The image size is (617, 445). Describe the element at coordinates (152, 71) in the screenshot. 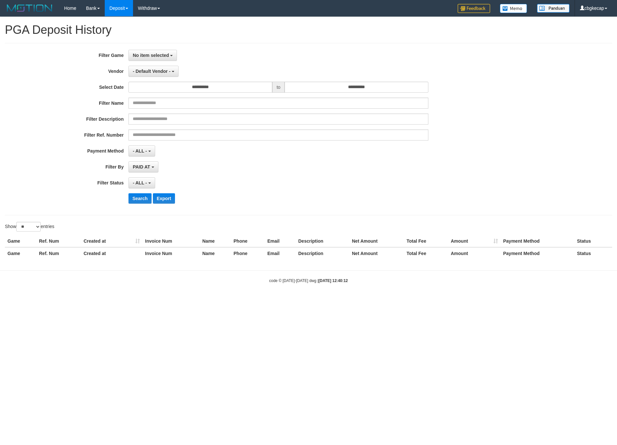

I see `span: - Default Vendor -` at that location.